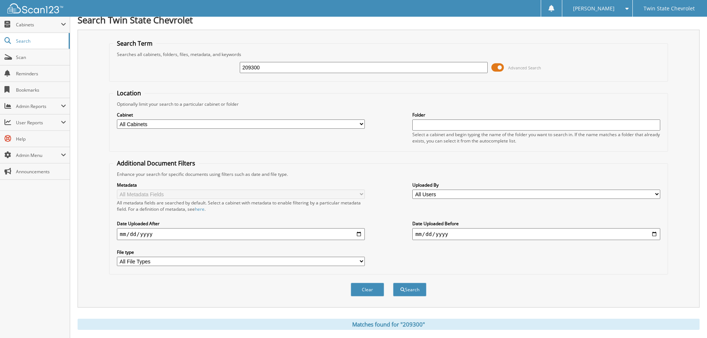 Image resolution: width=707 pixels, height=338 pixels. What do you see at coordinates (241, 234) in the screenshot?
I see `input: start` at bounding box center [241, 234].